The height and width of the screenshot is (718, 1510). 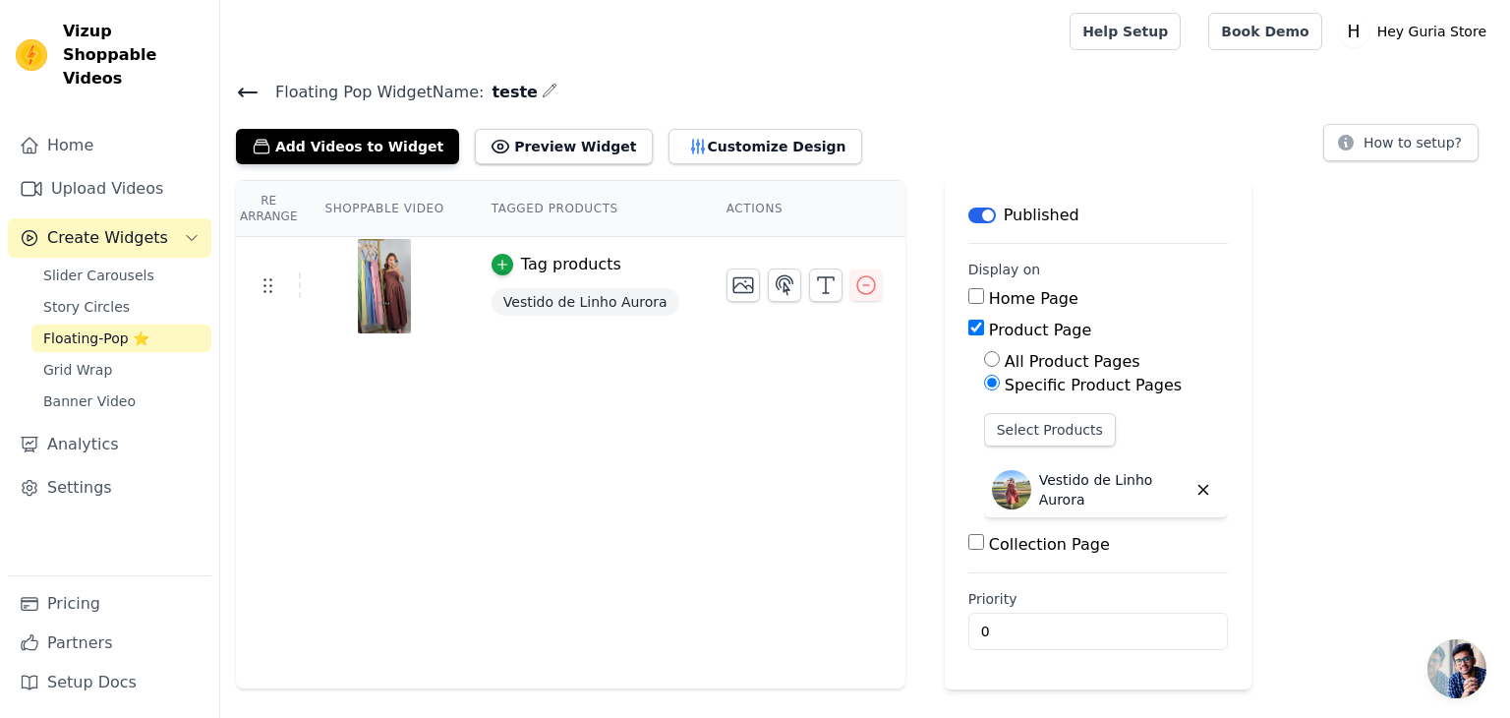 What do you see at coordinates (268, 208) in the screenshot?
I see `th: Re Arrange` at bounding box center [268, 208].